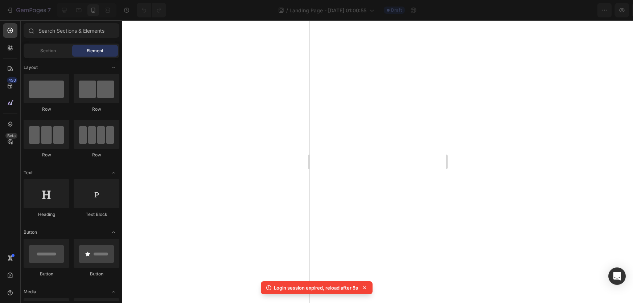 The width and height of the screenshot is (633, 303). Describe the element at coordinates (48, 51) in the screenshot. I see `span: Section` at that location.